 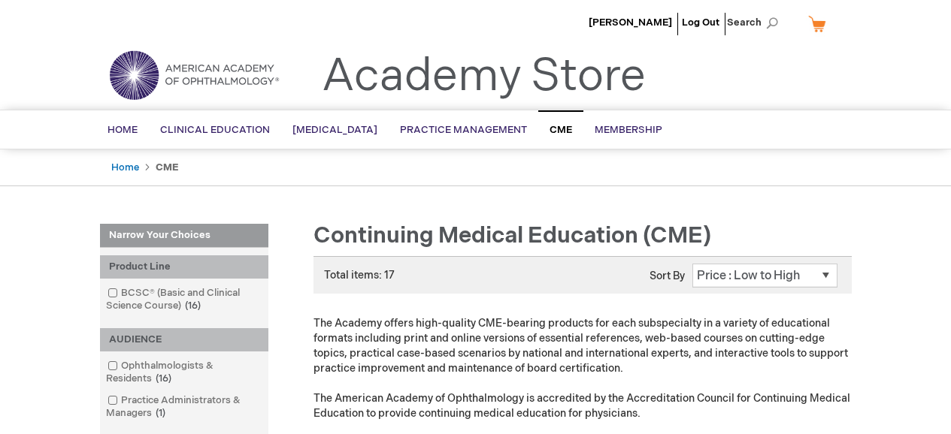 I want to click on span: Home, so click(x=123, y=130).